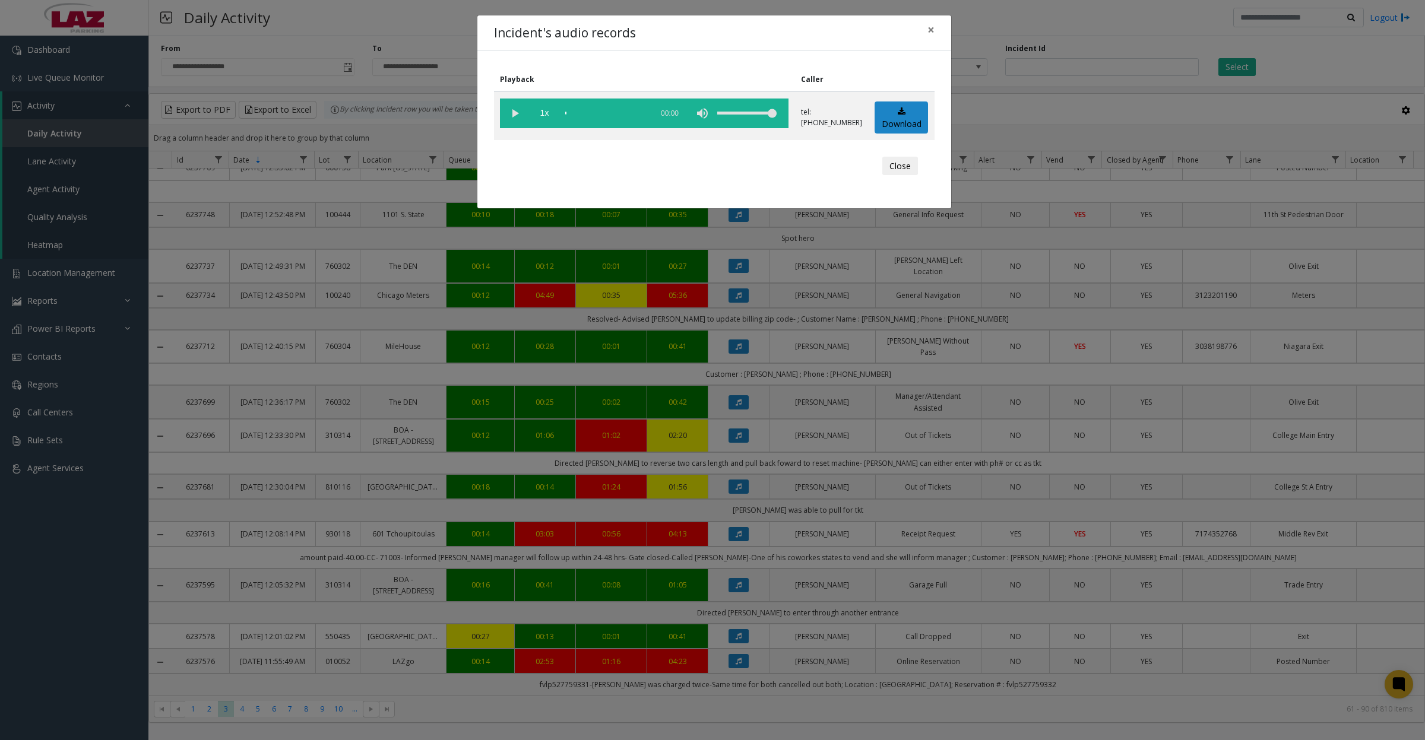 The image size is (1425, 740). What do you see at coordinates (545, 113) in the screenshot?
I see `span: playback speed button` at bounding box center [545, 113].